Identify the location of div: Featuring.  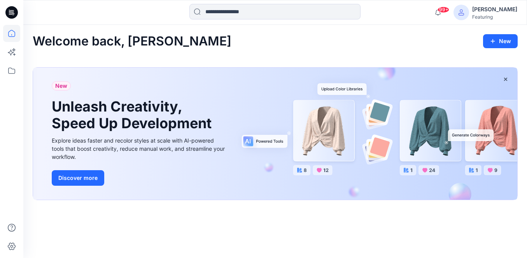
(495, 17).